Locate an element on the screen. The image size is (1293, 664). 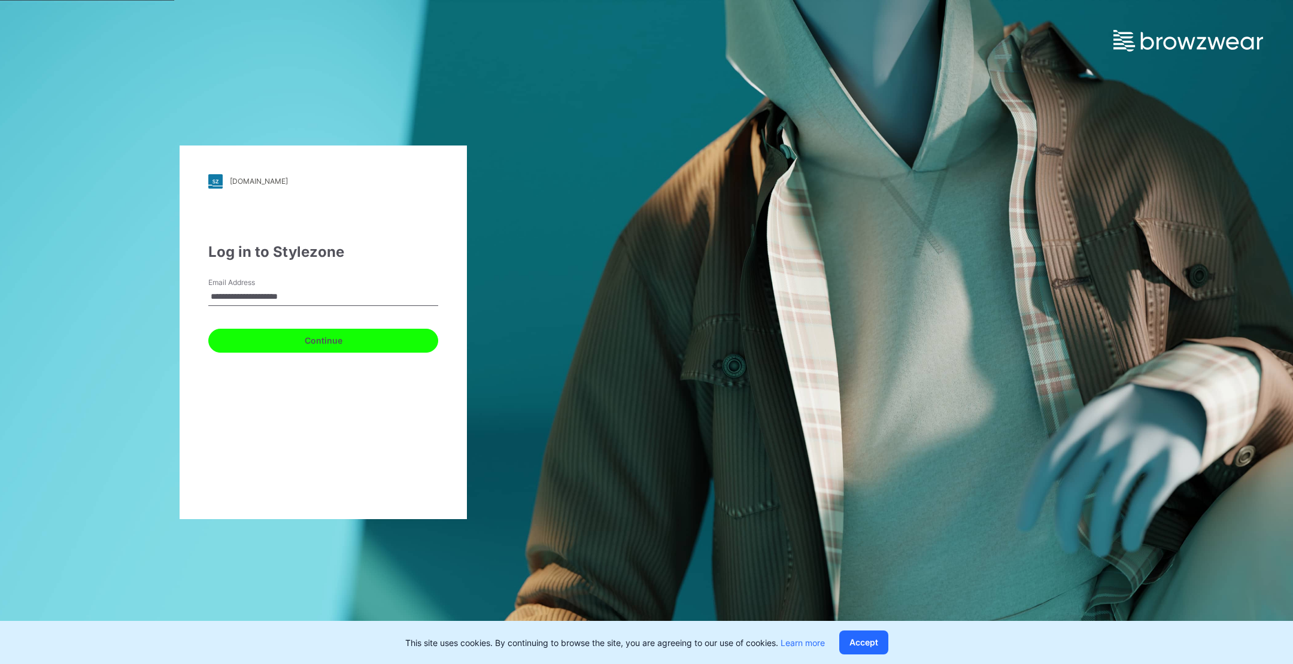
img: browzwear-logo.e42bd6dac1945053ebaf764b6aa21510.svg is located at coordinates (1188, 41).